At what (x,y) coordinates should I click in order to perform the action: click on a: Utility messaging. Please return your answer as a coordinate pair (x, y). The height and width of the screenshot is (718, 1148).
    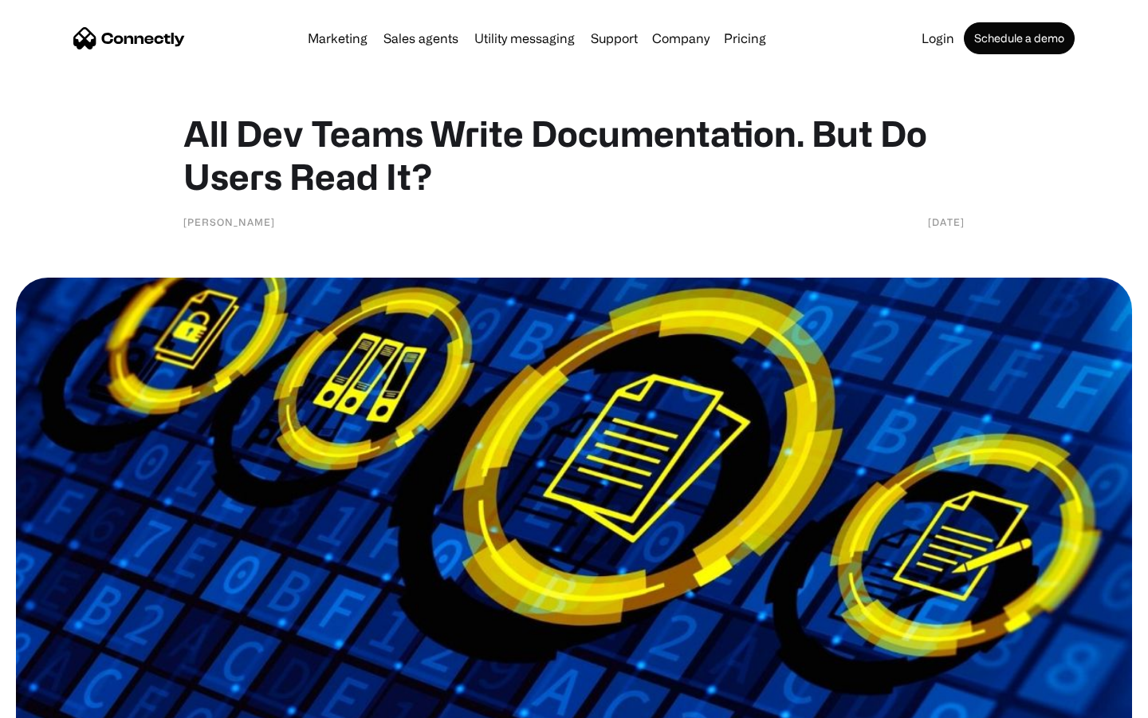
    Looking at the image, I should click on (525, 38).